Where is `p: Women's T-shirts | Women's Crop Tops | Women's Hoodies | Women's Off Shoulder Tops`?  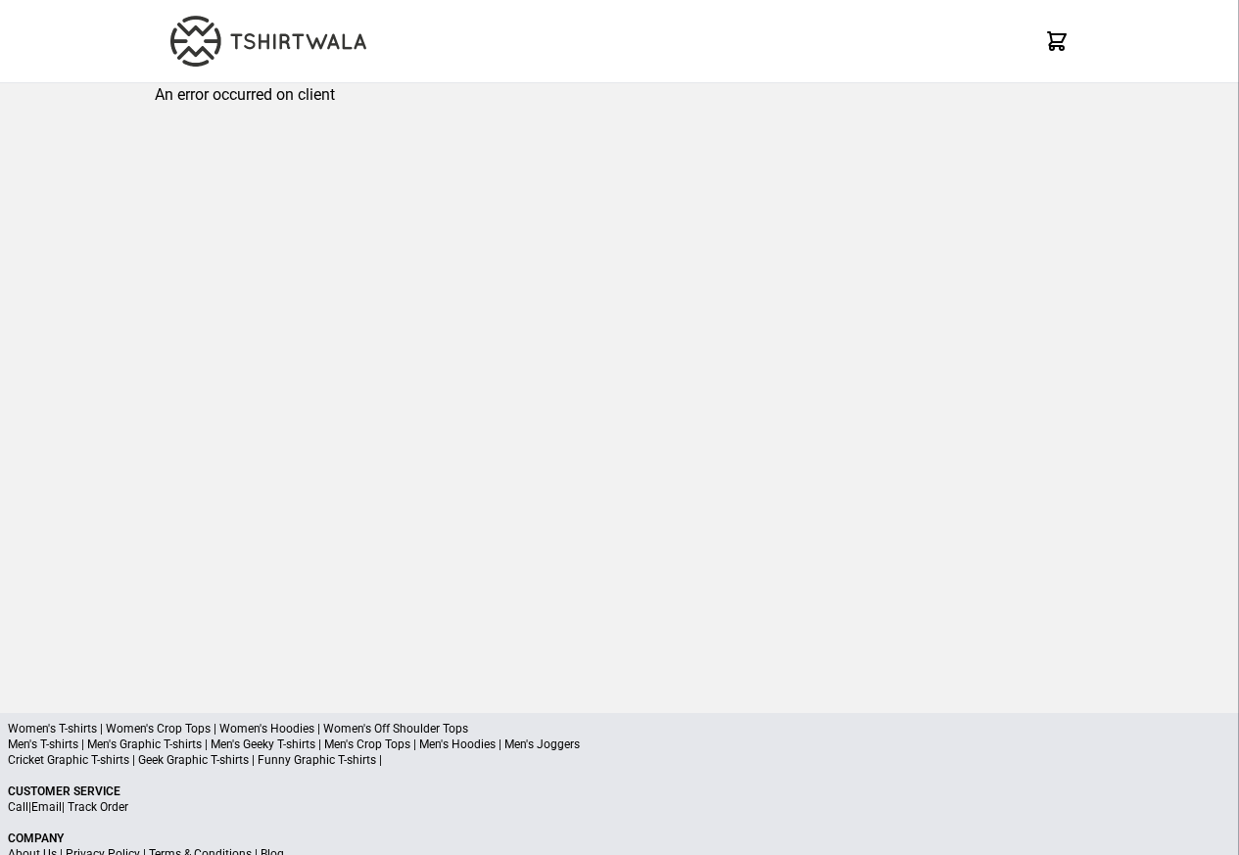
p: Women's T-shirts | Women's Crop Tops | Women's Hoodies | Women's Off Shoulder Tops is located at coordinates (619, 729).